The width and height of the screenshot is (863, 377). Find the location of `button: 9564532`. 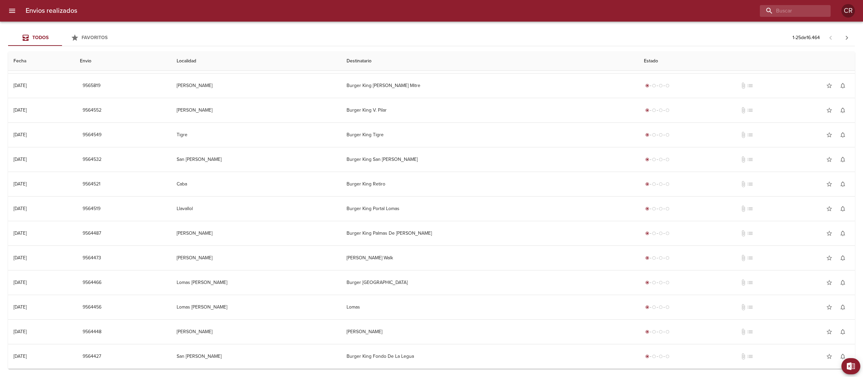

button: 9564532 is located at coordinates (92, 159).